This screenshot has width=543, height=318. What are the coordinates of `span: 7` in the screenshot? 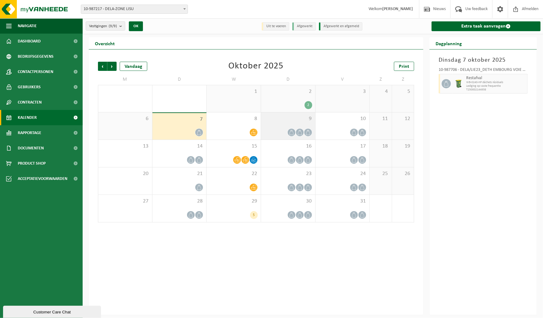 It's located at (179, 120).